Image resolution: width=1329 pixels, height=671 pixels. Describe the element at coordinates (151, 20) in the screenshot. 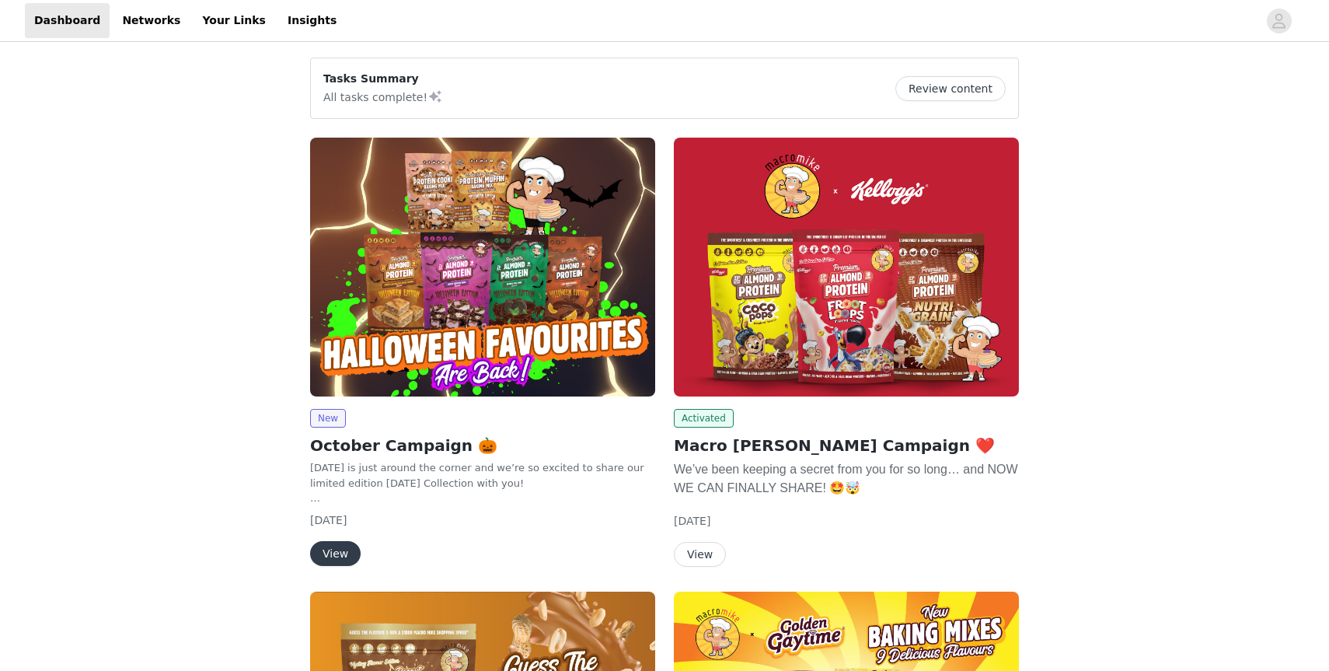

I see `a: Networks` at that location.